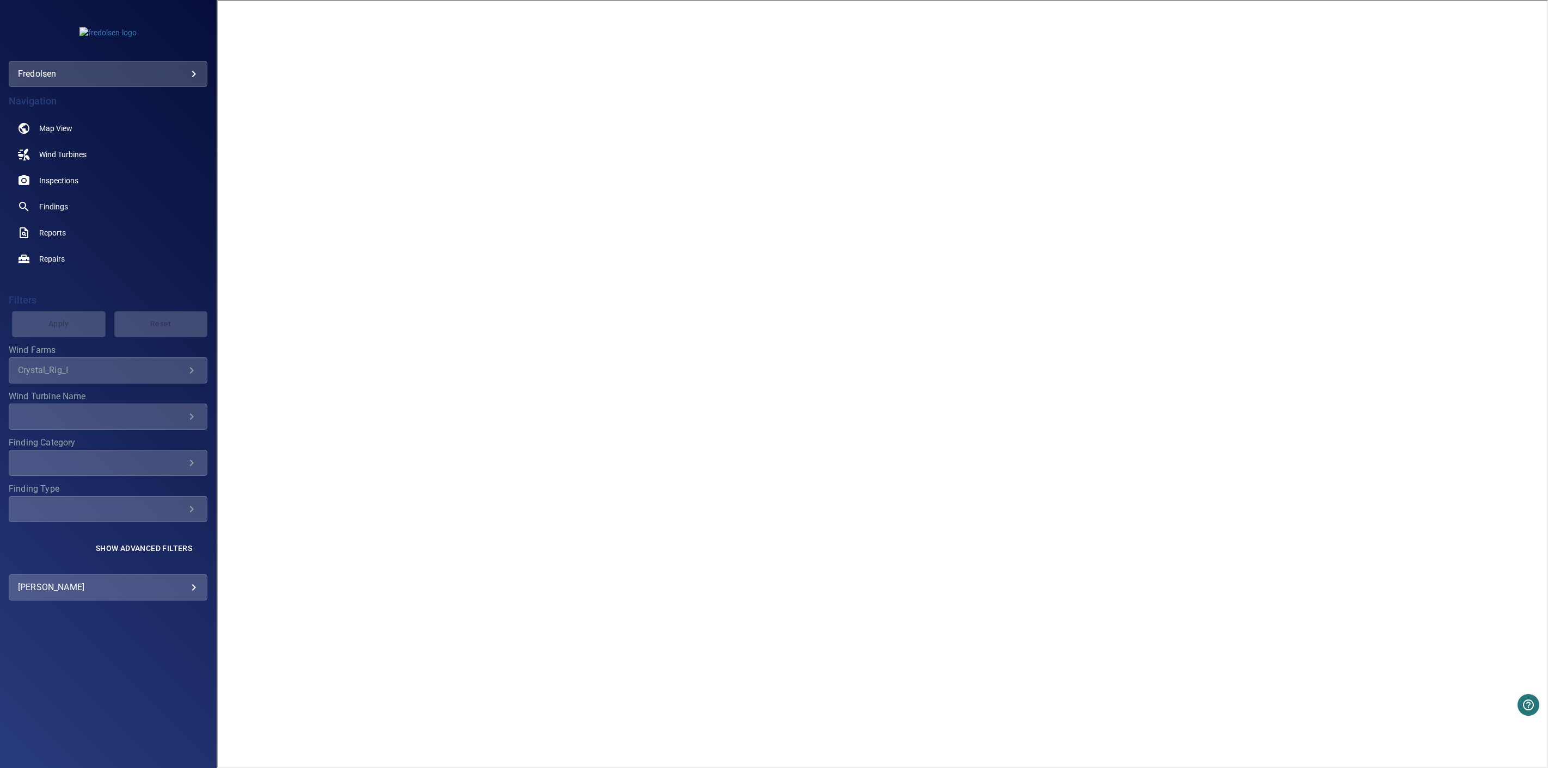  What do you see at coordinates (108, 443) in the screenshot?
I see `label: Finding Category` at bounding box center [108, 443].